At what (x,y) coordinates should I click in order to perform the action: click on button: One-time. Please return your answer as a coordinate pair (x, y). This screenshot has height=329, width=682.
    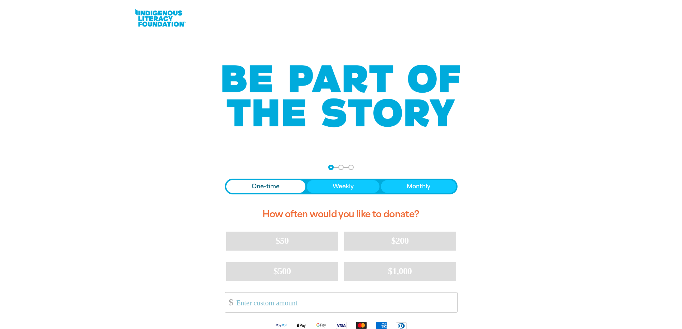
    Looking at the image, I should click on (266, 187).